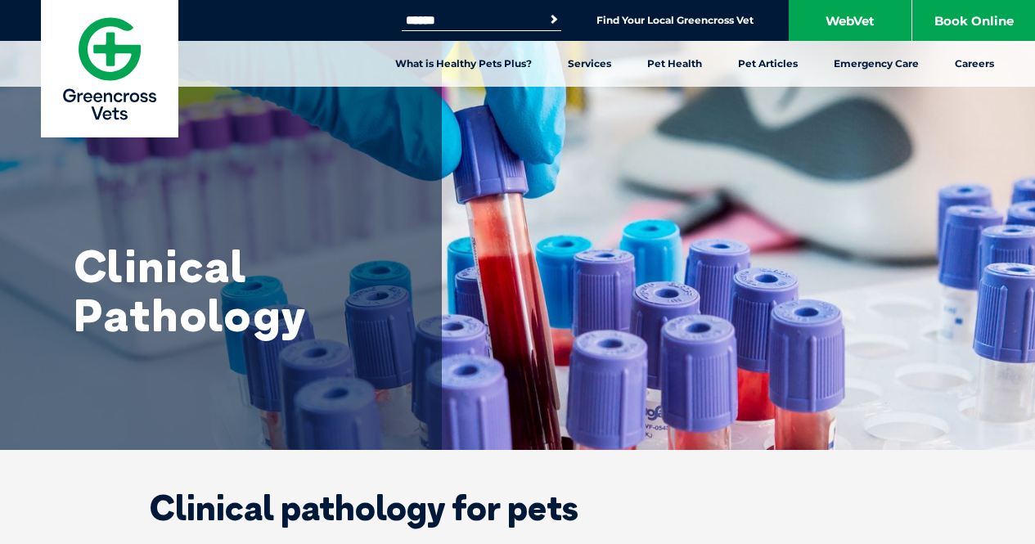 This screenshot has width=1035, height=544. What do you see at coordinates (237, 291) in the screenshot?
I see `h1: Clinical Pathology` at bounding box center [237, 291].